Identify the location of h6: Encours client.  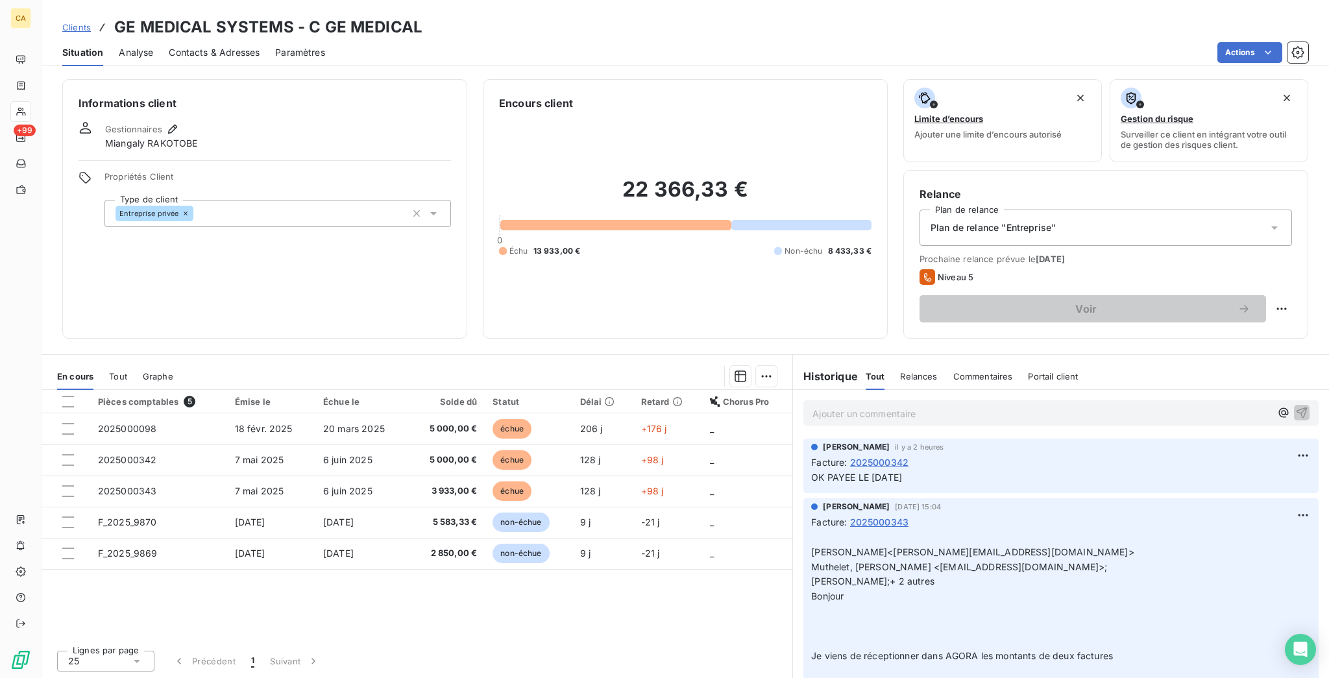
(536, 103).